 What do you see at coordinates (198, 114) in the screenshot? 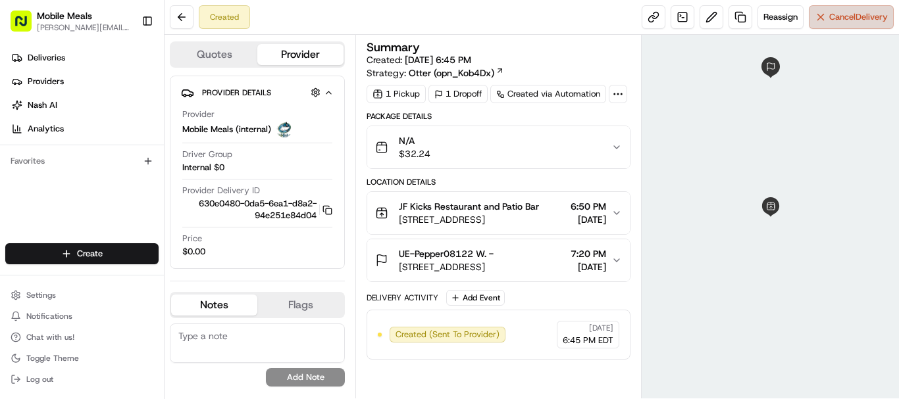
I see `span: Provider` at bounding box center [198, 114].